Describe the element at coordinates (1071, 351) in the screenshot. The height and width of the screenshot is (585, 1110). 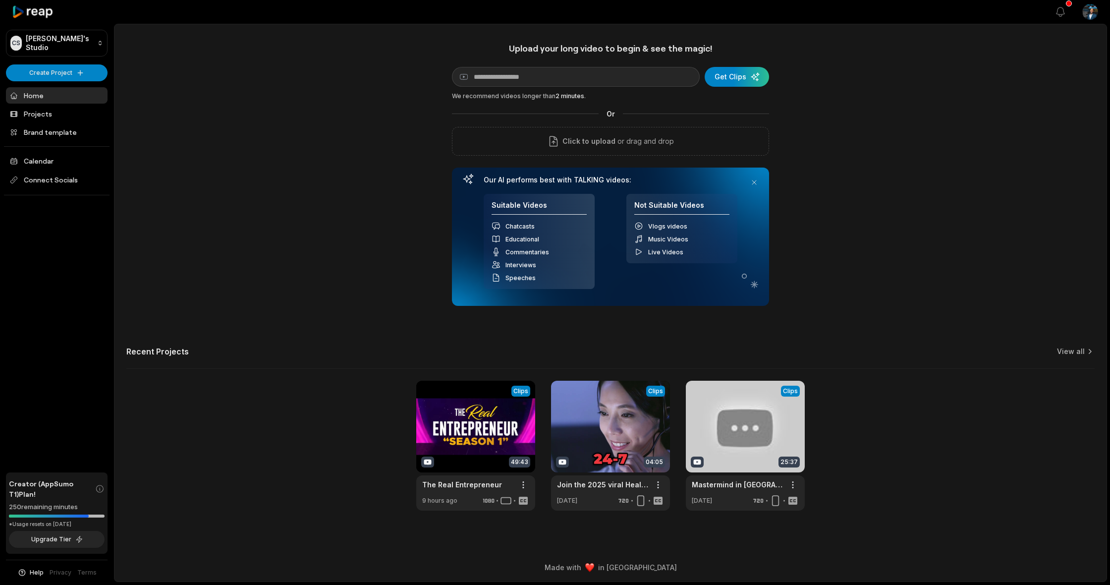
I see `a: View all` at that location.